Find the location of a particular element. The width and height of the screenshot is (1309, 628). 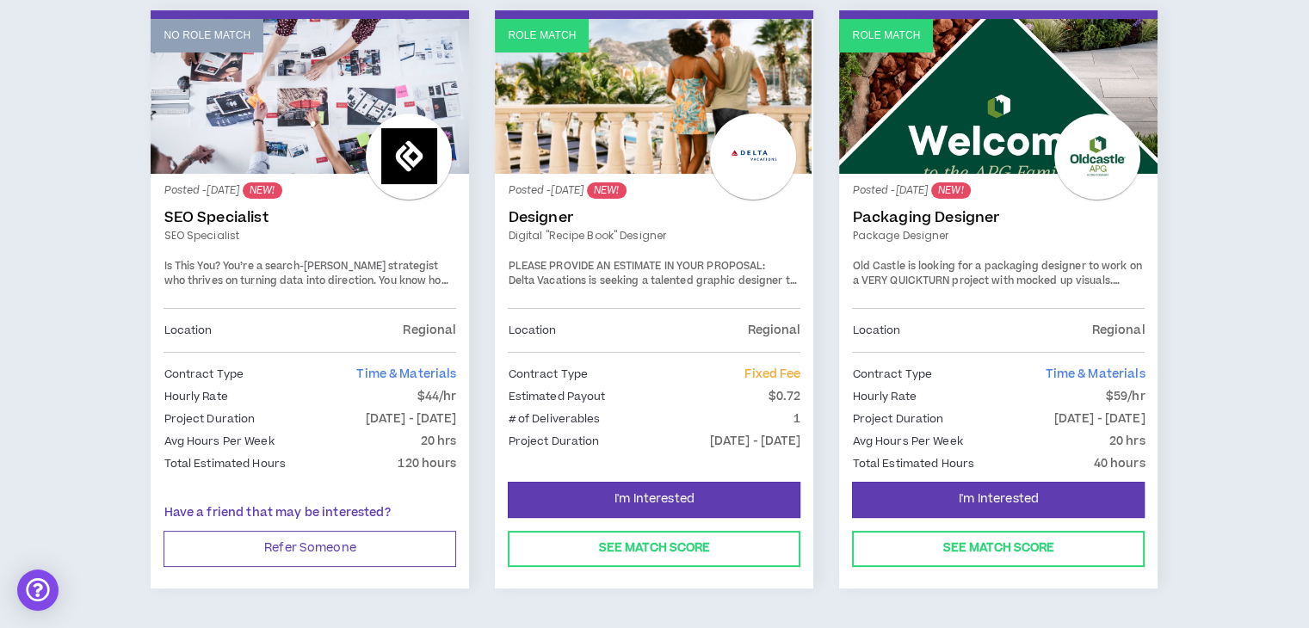

span: Delta Vacations is seeking a talented graphic designer to suport a quick turn digital "Recipe Book." is located at coordinates (652, 288).